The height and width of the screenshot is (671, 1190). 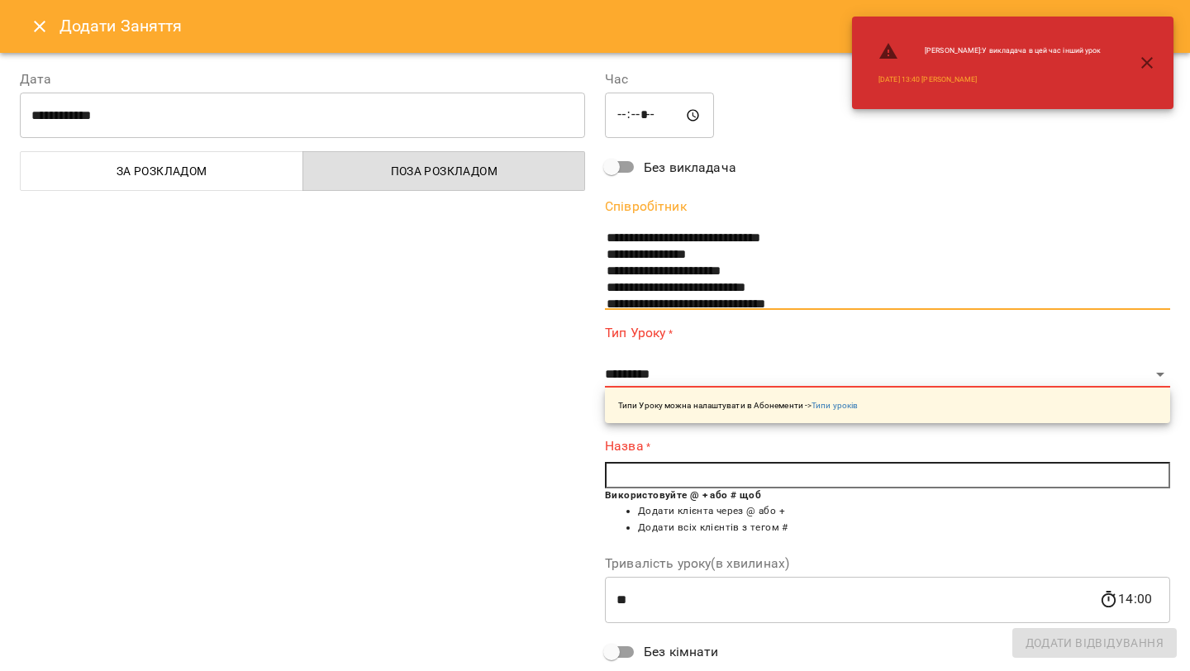 I want to click on span: Поза розкладом, so click(x=445, y=171).